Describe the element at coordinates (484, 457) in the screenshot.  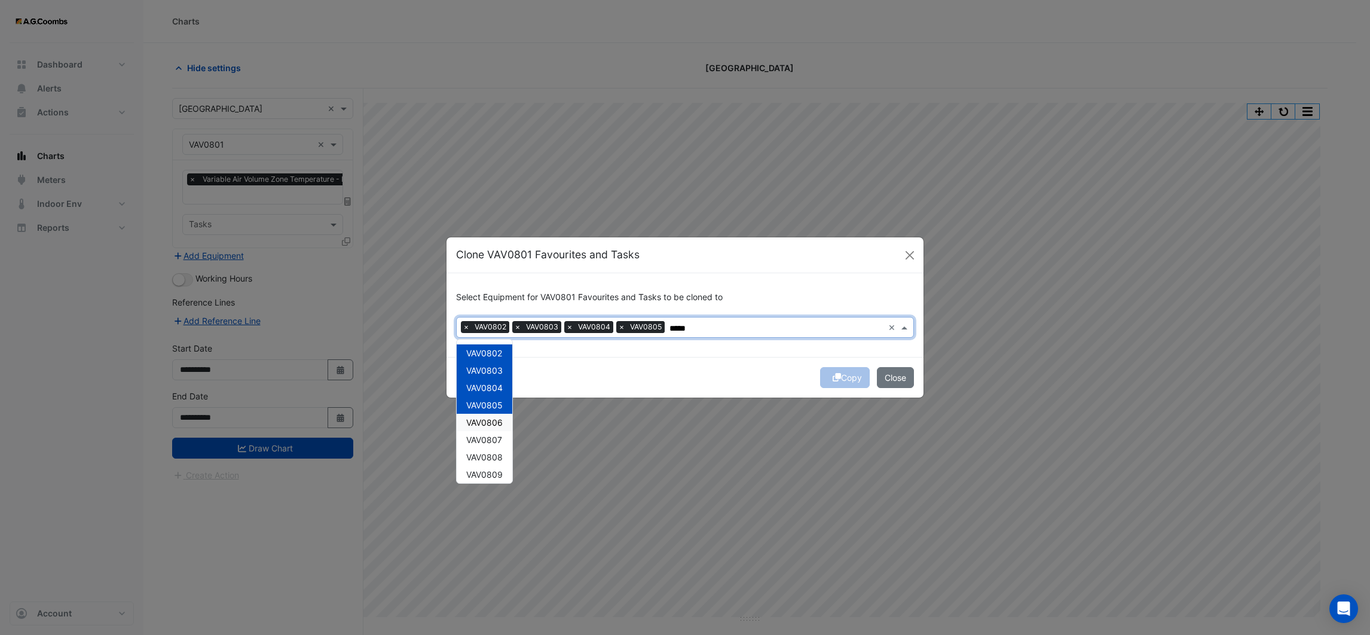
I see `span: VAV0808` at that location.